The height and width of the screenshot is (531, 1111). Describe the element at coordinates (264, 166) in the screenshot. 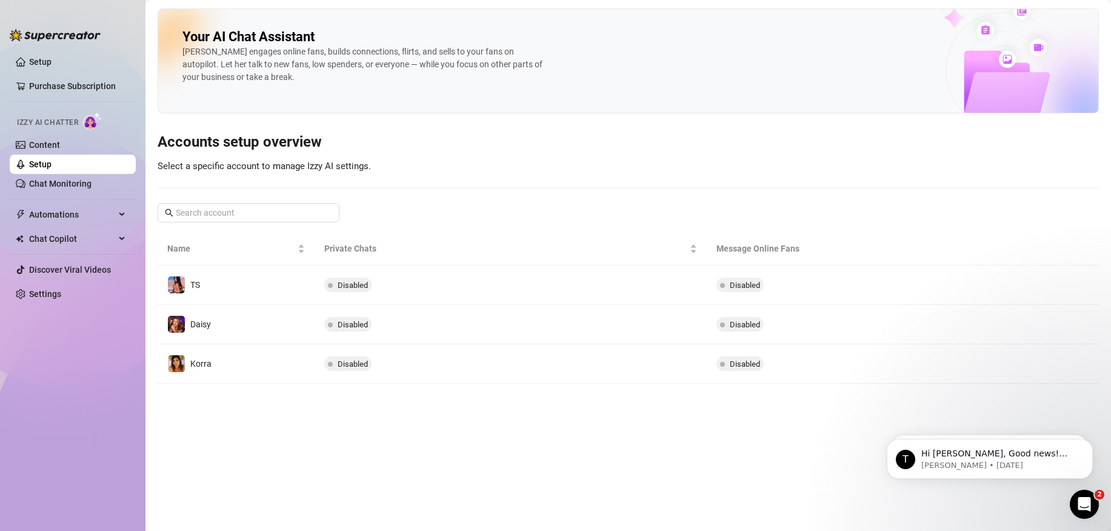

I see `span: Select a specific account to manage Izzy AI settings.` at that location.